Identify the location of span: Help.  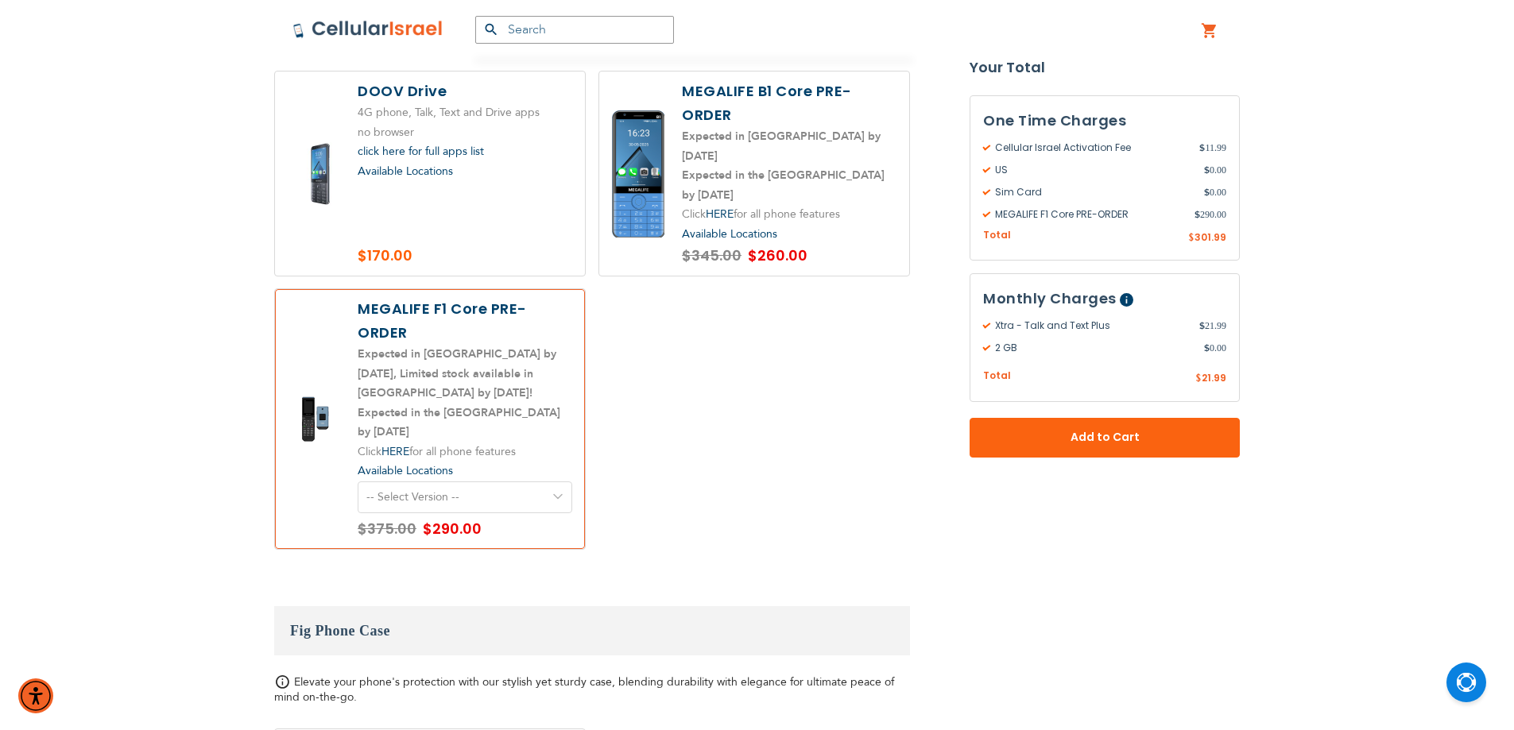
(1126, 300).